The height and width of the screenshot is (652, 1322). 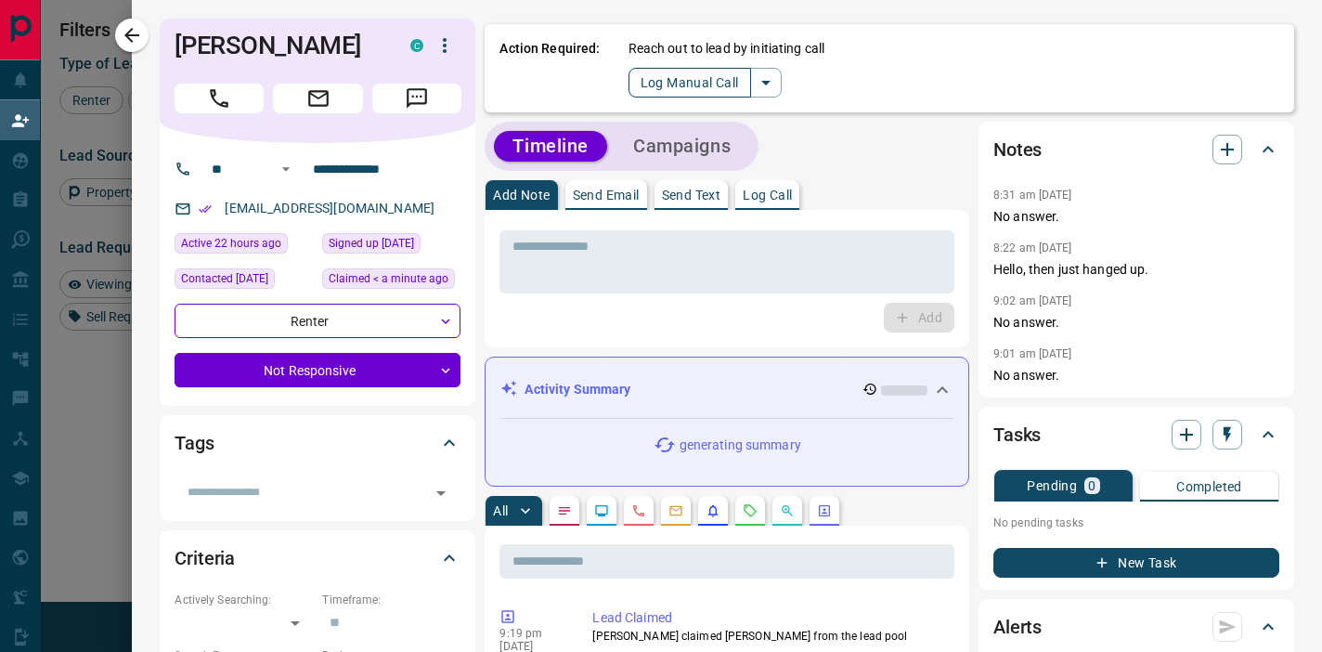 What do you see at coordinates (767, 195) in the screenshot?
I see `p: Log Call` at bounding box center [767, 195].